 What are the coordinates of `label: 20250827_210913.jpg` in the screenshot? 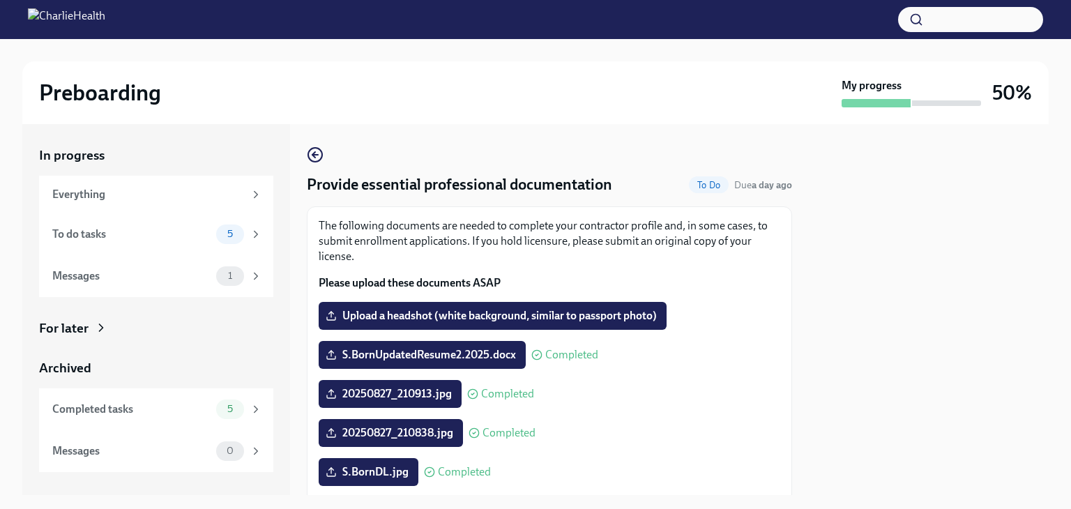 It's located at (390, 394).